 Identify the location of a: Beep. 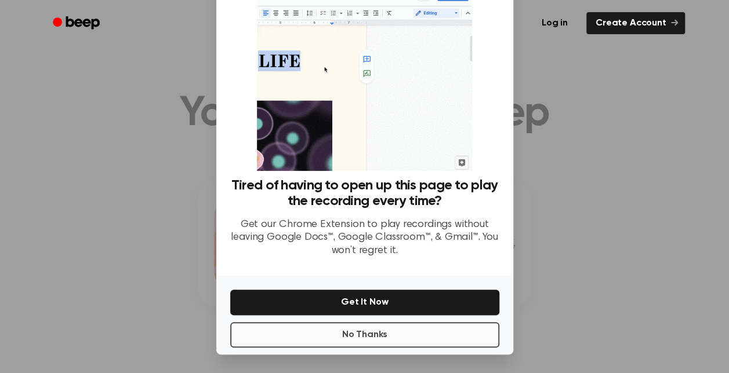
(77, 23).